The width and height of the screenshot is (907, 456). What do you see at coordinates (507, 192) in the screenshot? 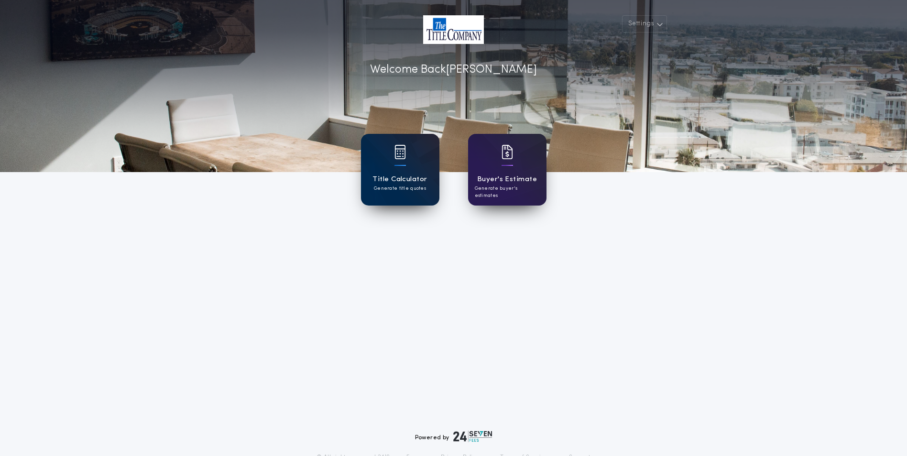
I see `p: Generate buyer's estimates` at bounding box center [507, 192].